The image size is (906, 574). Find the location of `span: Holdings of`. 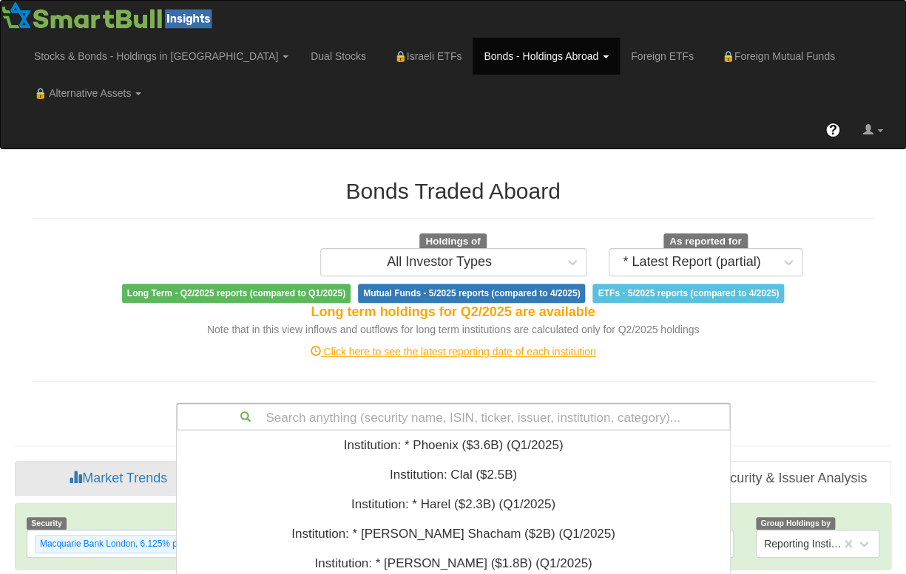

span: Holdings of is located at coordinates (452, 242).